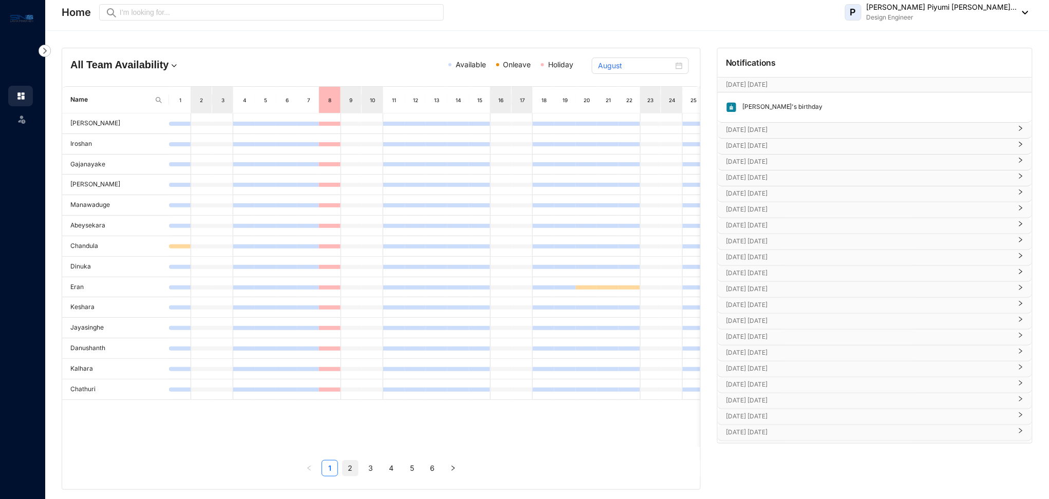  Describe the element at coordinates (201, 100) in the screenshot. I see `div: 2` at that location.